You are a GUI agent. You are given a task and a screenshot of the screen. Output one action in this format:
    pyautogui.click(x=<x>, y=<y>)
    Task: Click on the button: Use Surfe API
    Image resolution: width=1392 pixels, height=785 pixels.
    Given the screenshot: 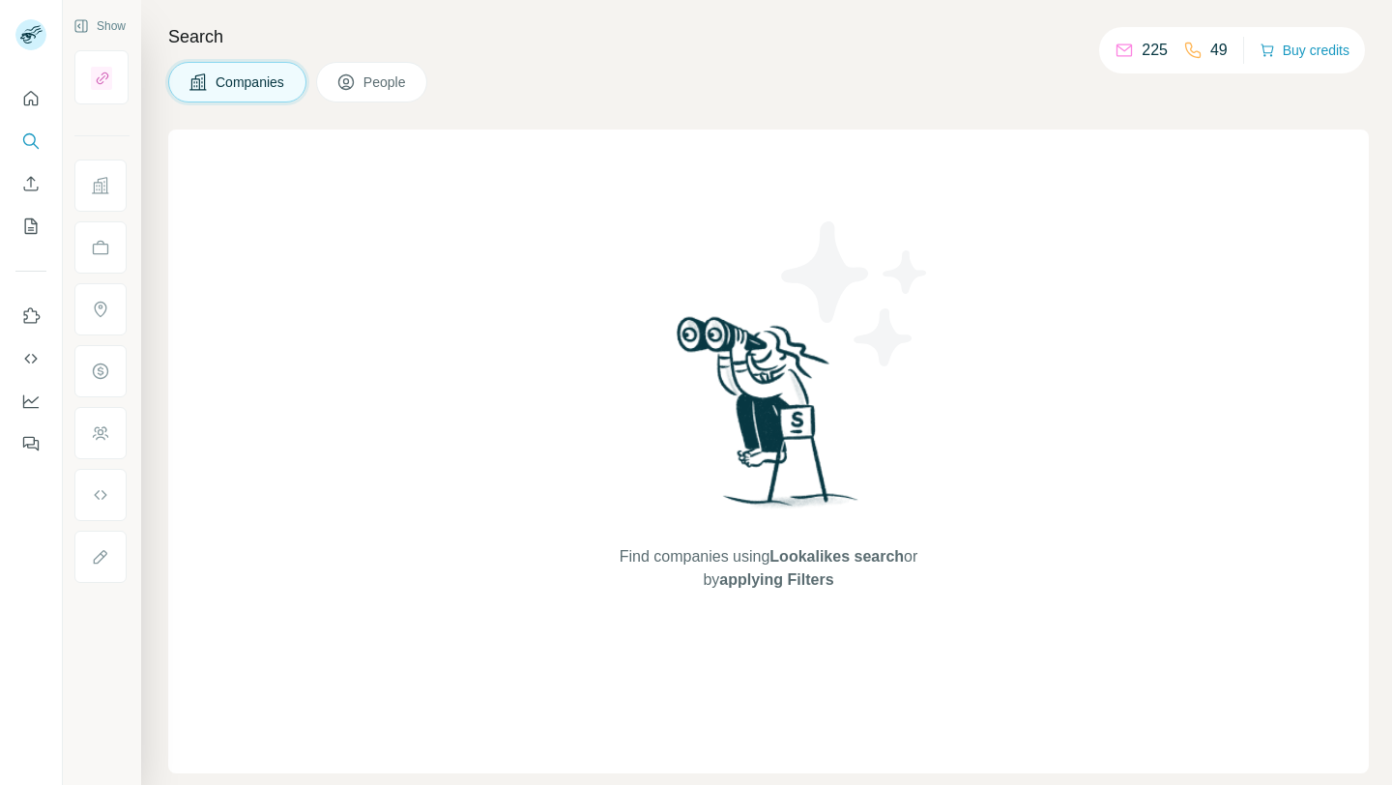 What is the action you would take?
    pyautogui.click(x=31, y=359)
    